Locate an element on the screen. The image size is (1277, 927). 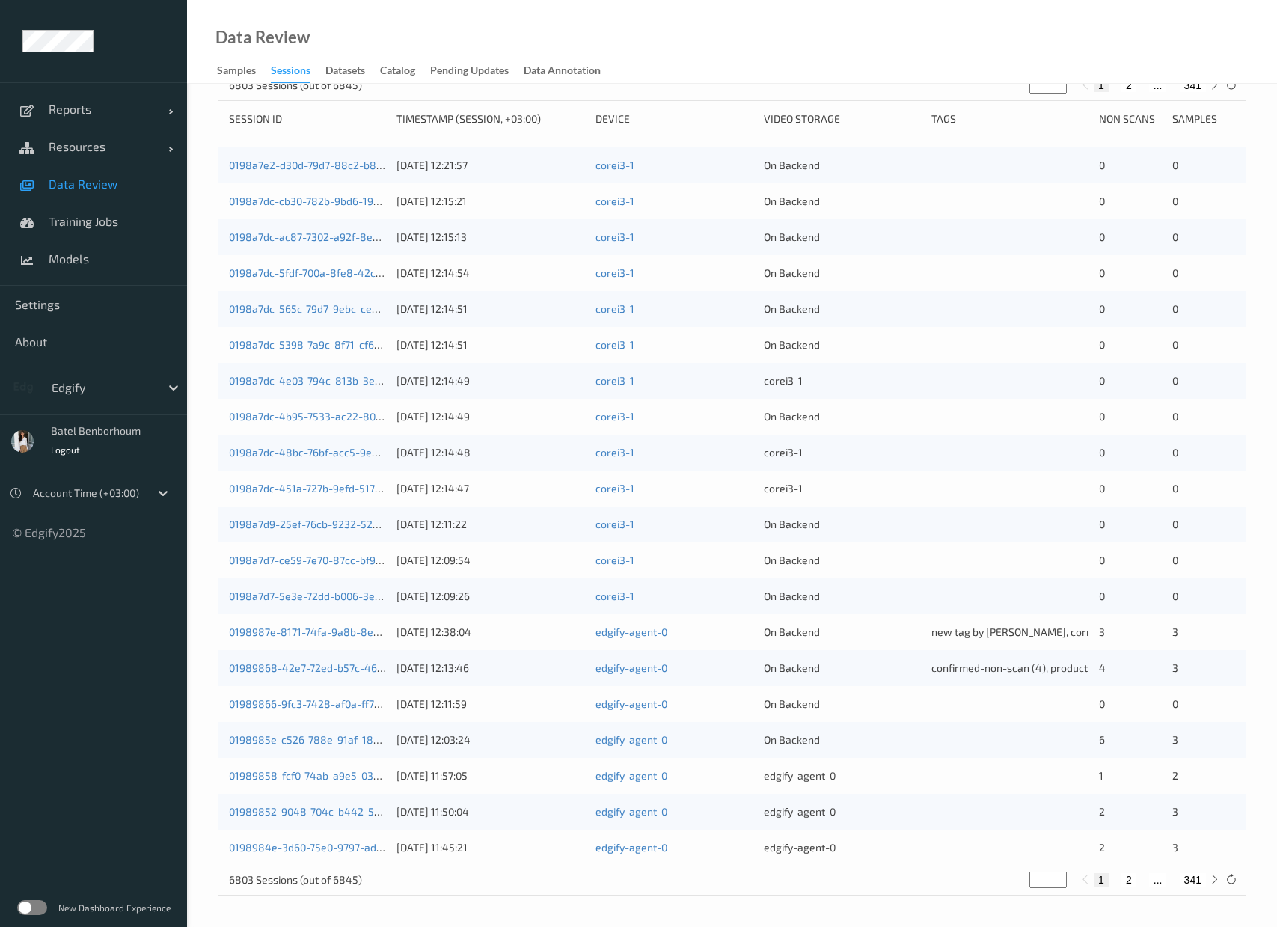
a: 0198a7dc-ac87-7302-a92f-8ee191855649 is located at coordinates (330, 236).